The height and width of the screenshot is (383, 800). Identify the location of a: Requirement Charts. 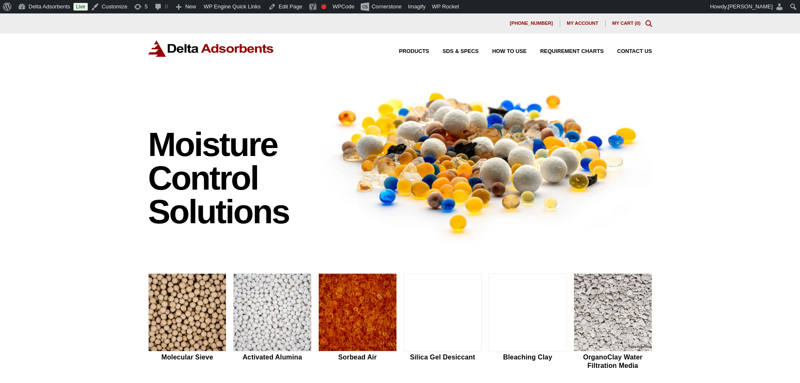
(565, 51).